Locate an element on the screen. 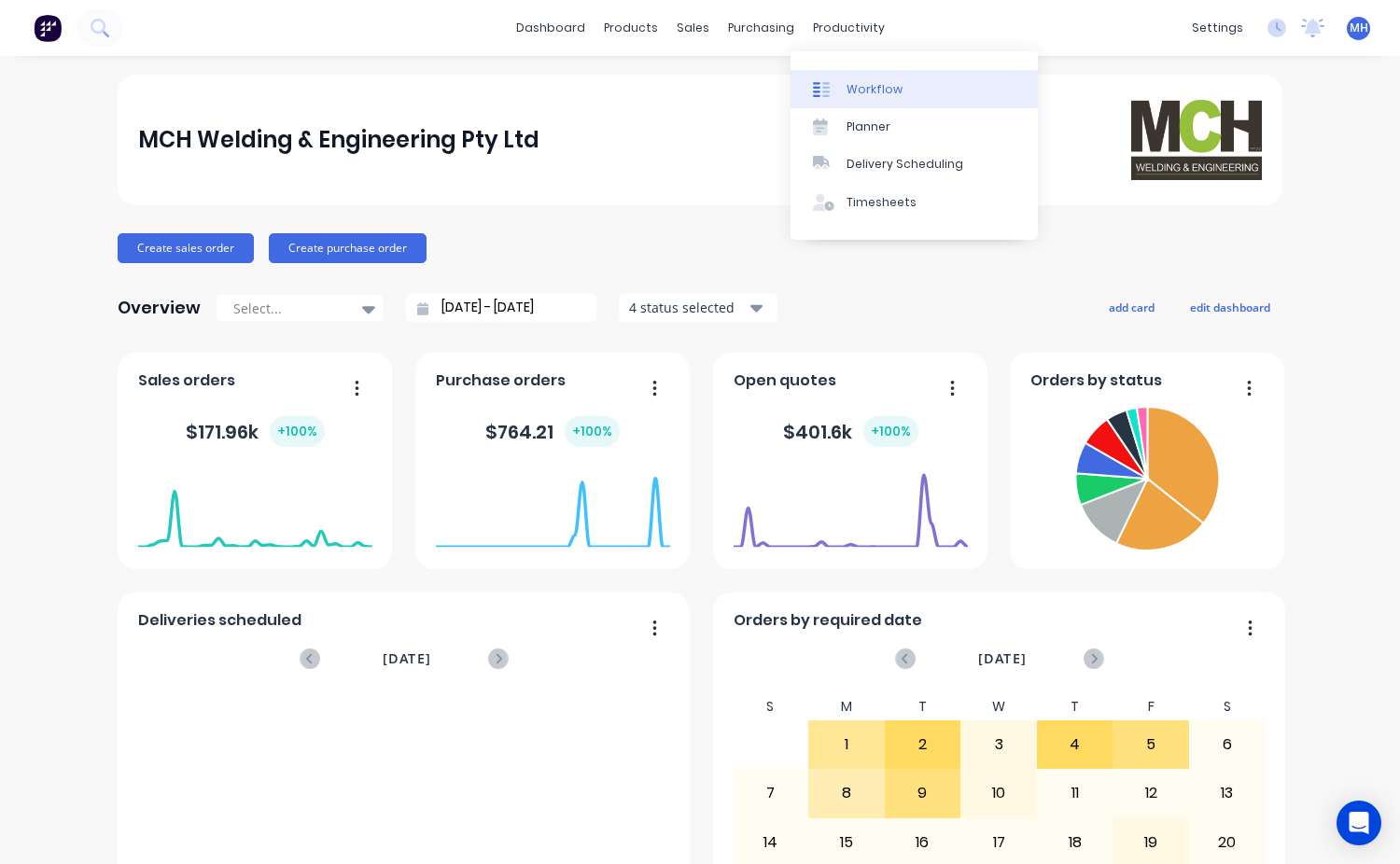 This screenshot has height=864, width=1400. a: Planner is located at coordinates (914, 127).